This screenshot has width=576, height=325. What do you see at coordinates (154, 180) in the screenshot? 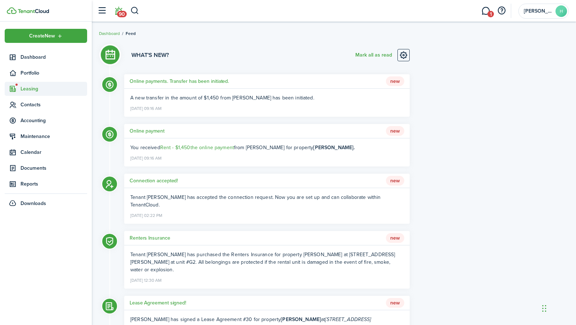
I see `h5: Connection accepted!` at bounding box center [154, 180].